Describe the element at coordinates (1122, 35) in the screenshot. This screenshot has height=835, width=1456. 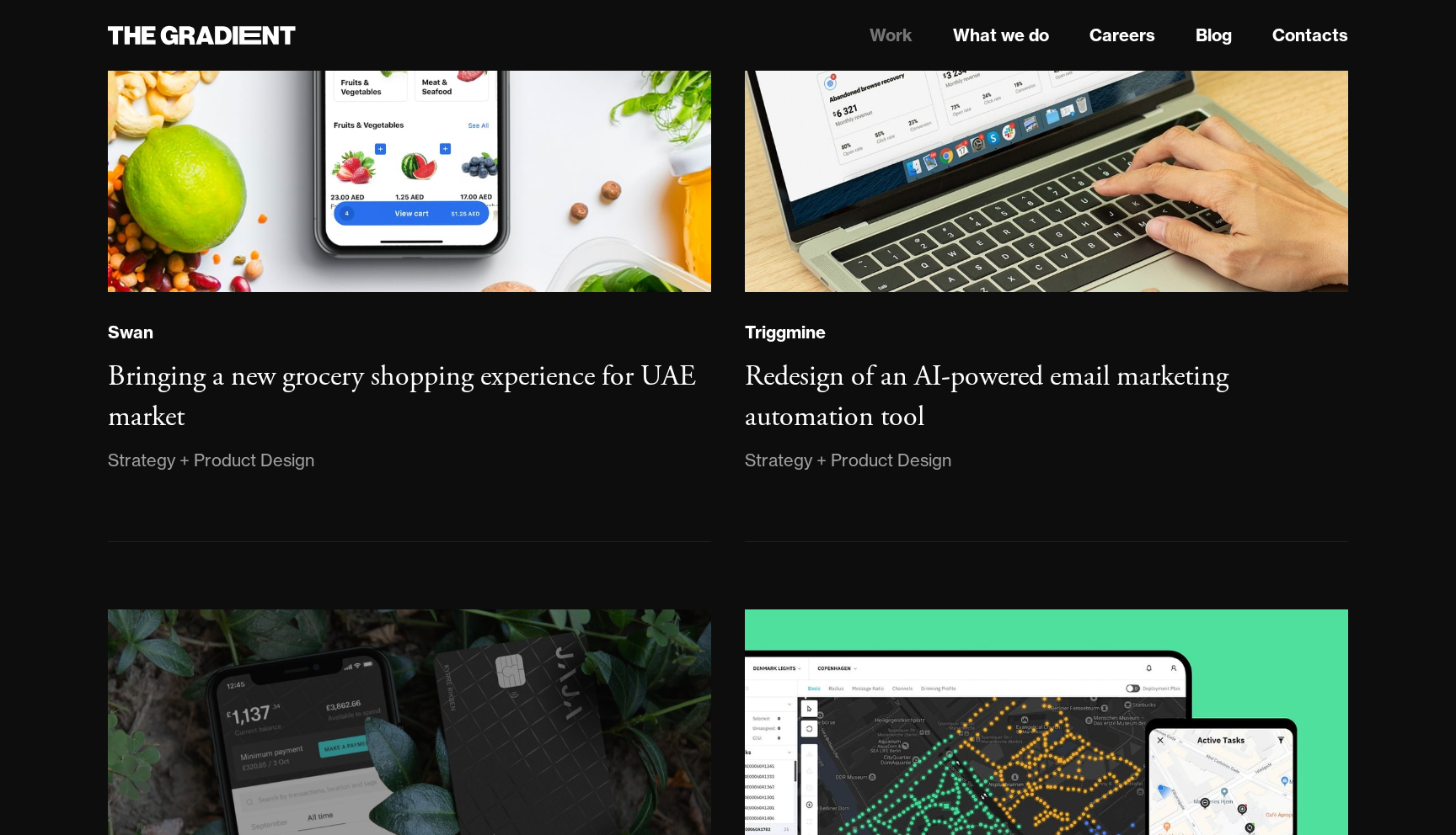
I see `a: Careers` at that location.